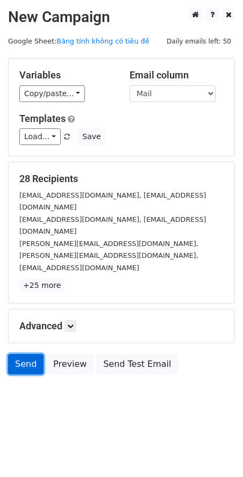 Image resolution: width=243 pixels, height=477 pixels. Describe the element at coordinates (66, 75) in the screenshot. I see `h5: Variables` at that location.